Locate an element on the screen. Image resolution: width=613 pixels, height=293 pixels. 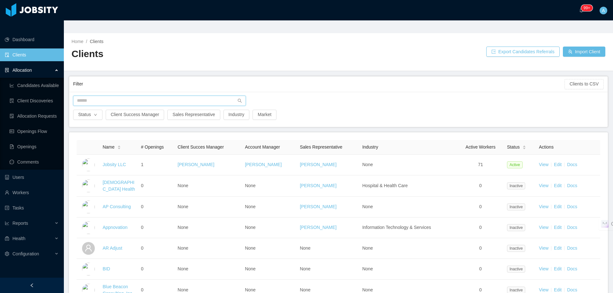
span: A is located at coordinates (603, 11).